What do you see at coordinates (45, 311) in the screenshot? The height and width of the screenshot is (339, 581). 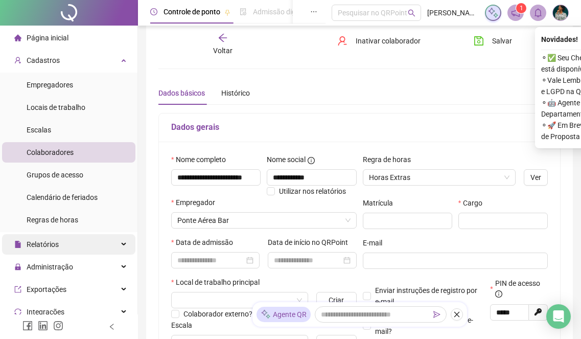 I see `span: Integrações` at bounding box center [45, 311].